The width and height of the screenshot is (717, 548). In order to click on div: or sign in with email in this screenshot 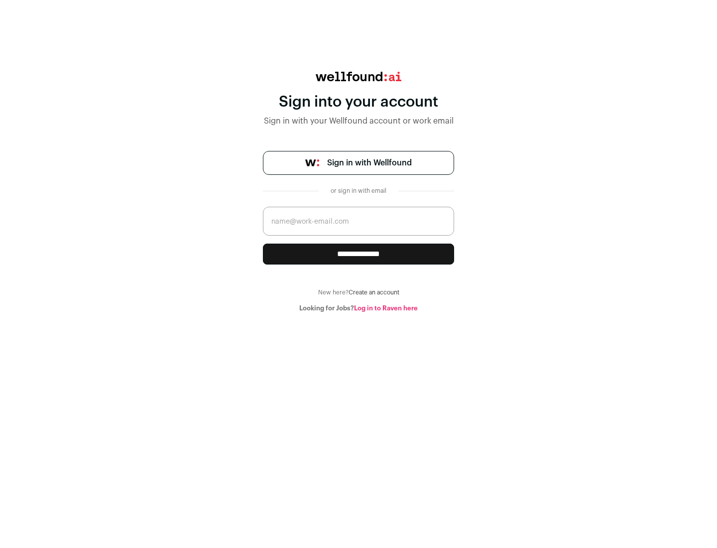, I will do `click(359, 191)`.